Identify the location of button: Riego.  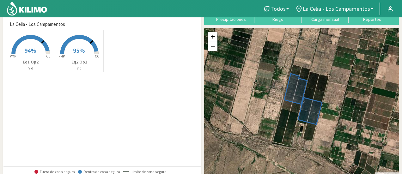
(278, 13).